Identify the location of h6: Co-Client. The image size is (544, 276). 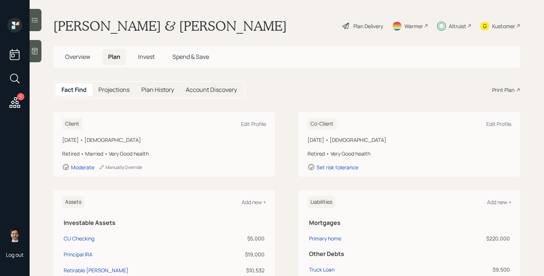
(322, 124).